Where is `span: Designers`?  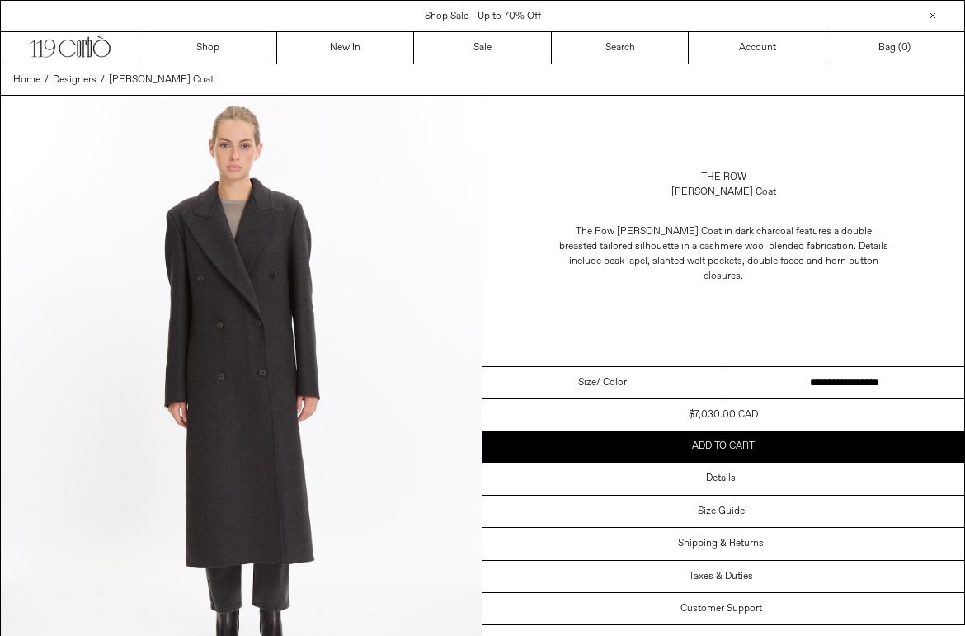 span: Designers is located at coordinates (74, 80).